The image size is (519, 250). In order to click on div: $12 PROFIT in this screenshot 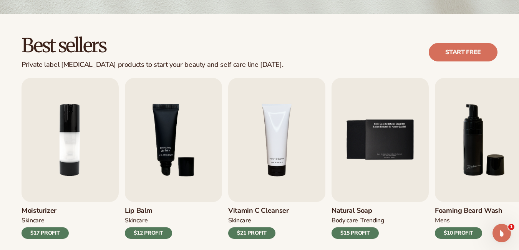, I will do `click(148, 233)`.